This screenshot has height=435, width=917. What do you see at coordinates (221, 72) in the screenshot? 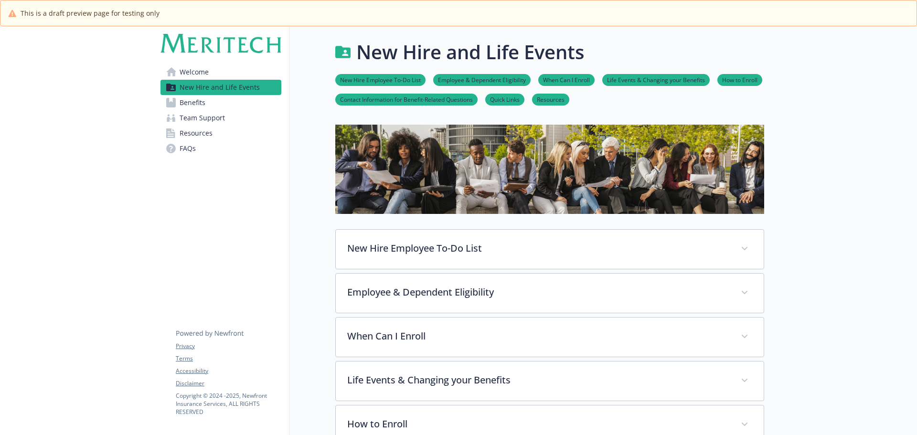
I see `a: Welcome` at bounding box center [221, 72].